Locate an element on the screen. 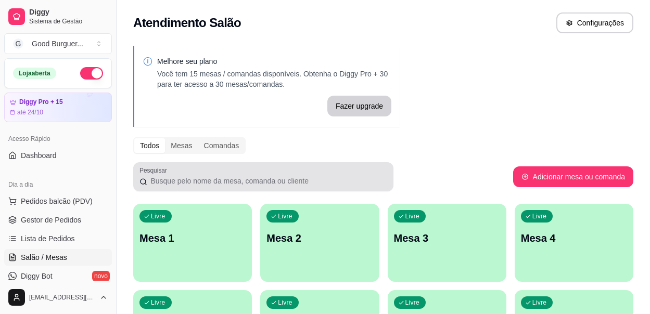 The height and width of the screenshot is (314, 650). span: Sistema de Gestão is located at coordinates (68, 21).